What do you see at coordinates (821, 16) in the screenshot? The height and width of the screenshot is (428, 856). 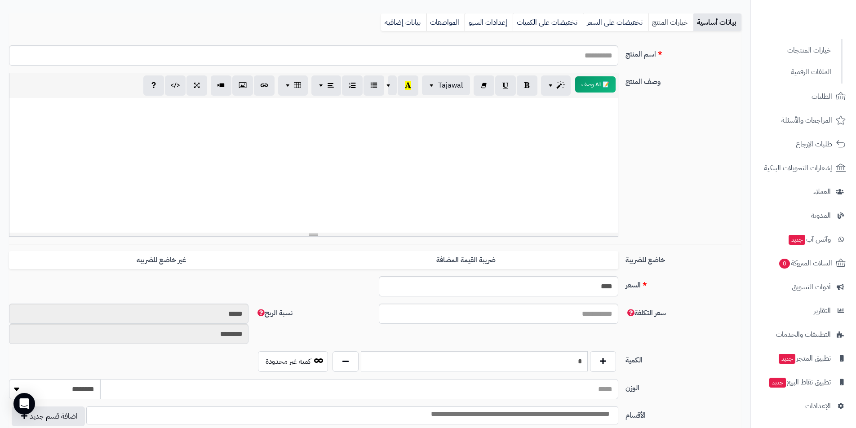 I see `img: logo-2.png` at bounding box center [821, 16].